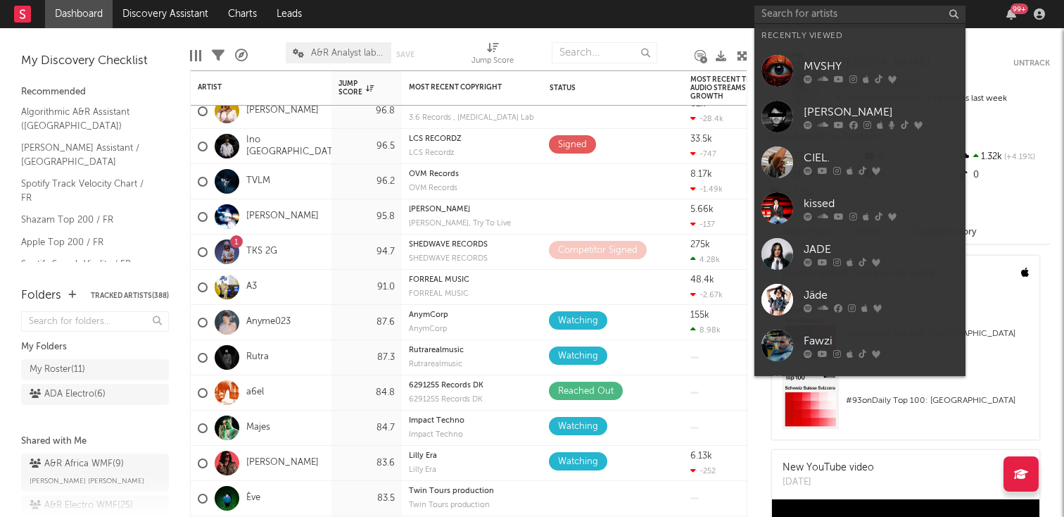 The height and width of the screenshot is (517, 1064). I want to click on a: Milhan, so click(860, 391).